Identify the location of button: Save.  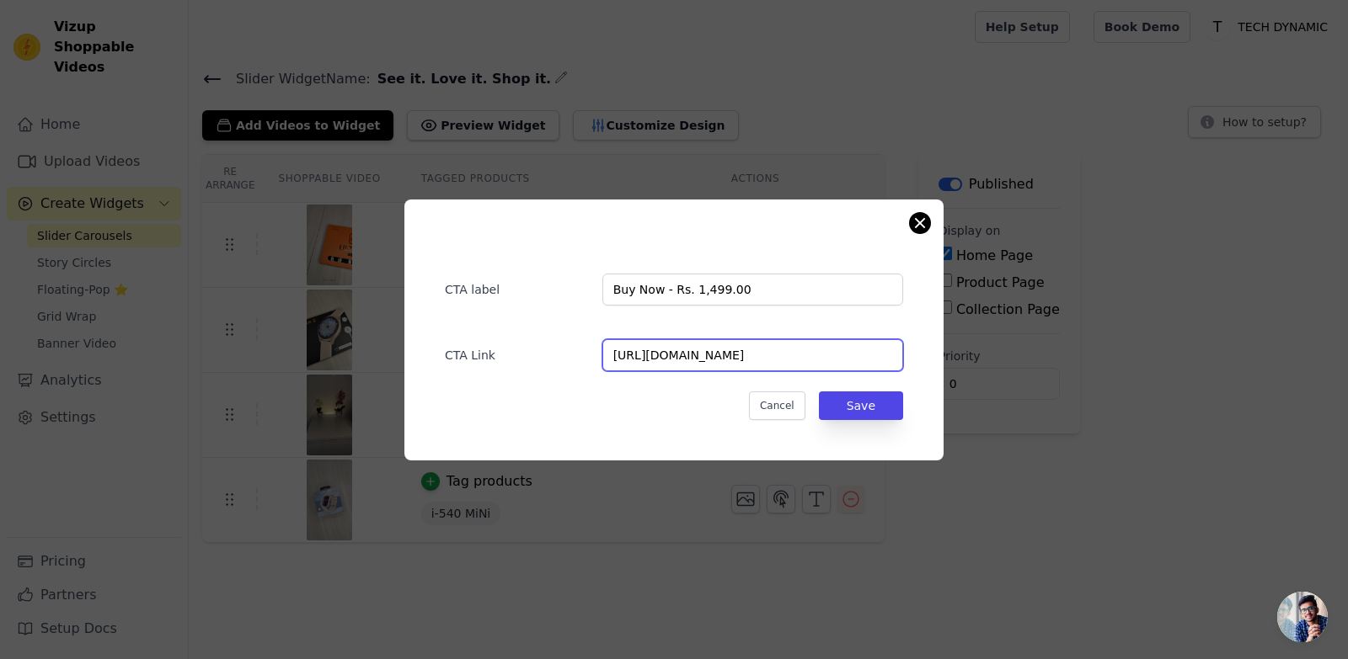
(861, 406).